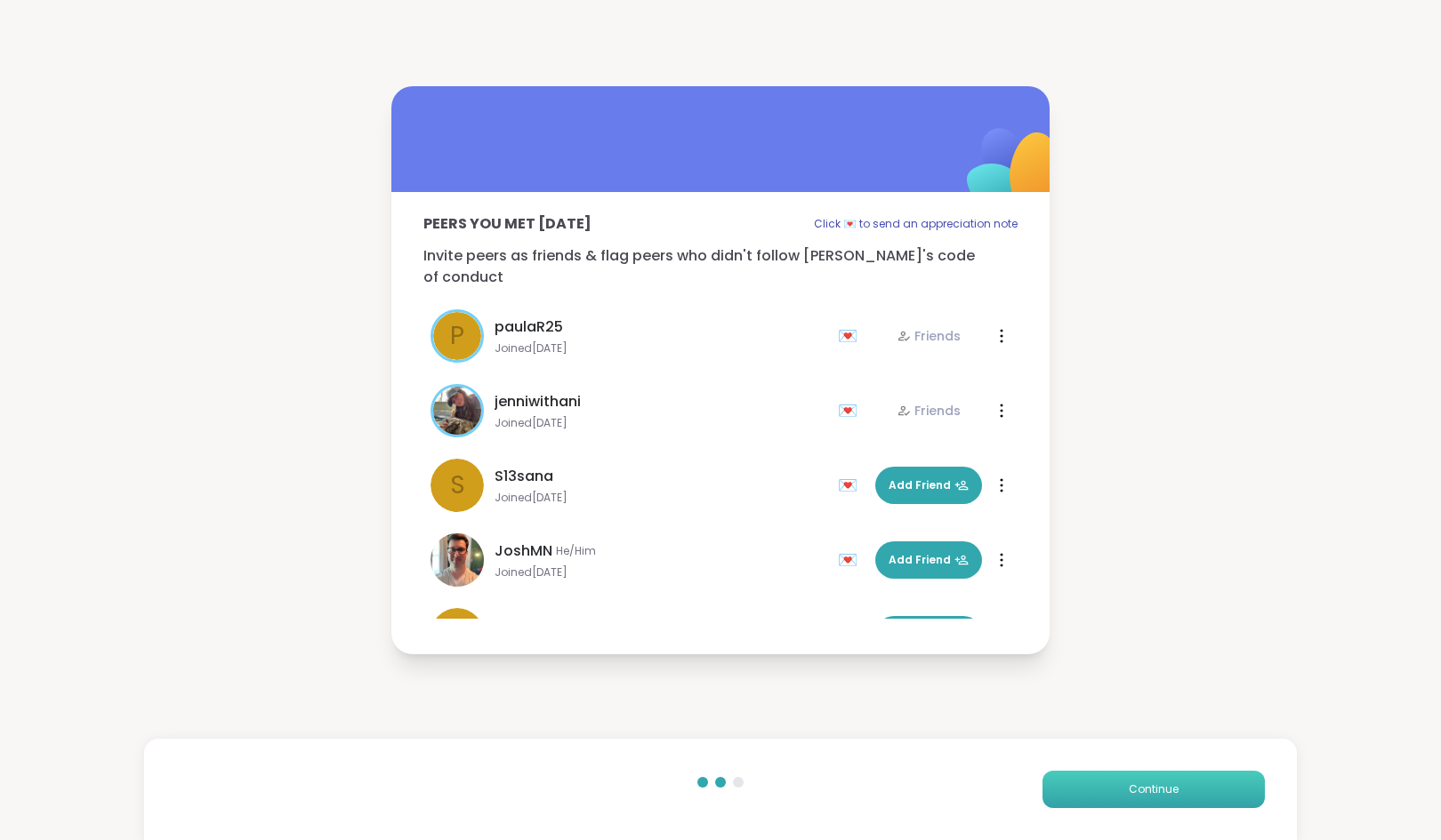 The image size is (1441, 840). Describe the element at coordinates (523, 551) in the screenshot. I see `span: JoshMN` at that location.